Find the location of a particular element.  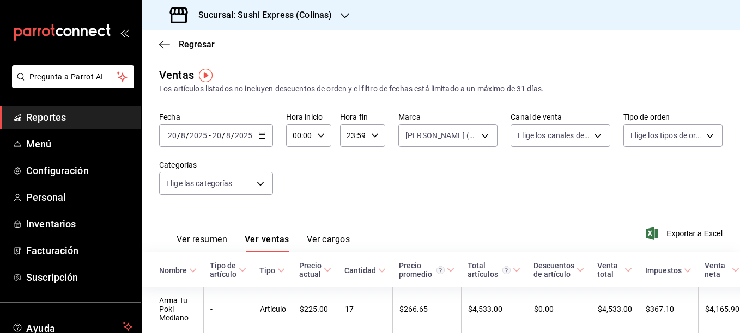

svg: El total artículos considera cambios de precios en los artículos así como costos adicionales por ... is located at coordinates (506, 270).